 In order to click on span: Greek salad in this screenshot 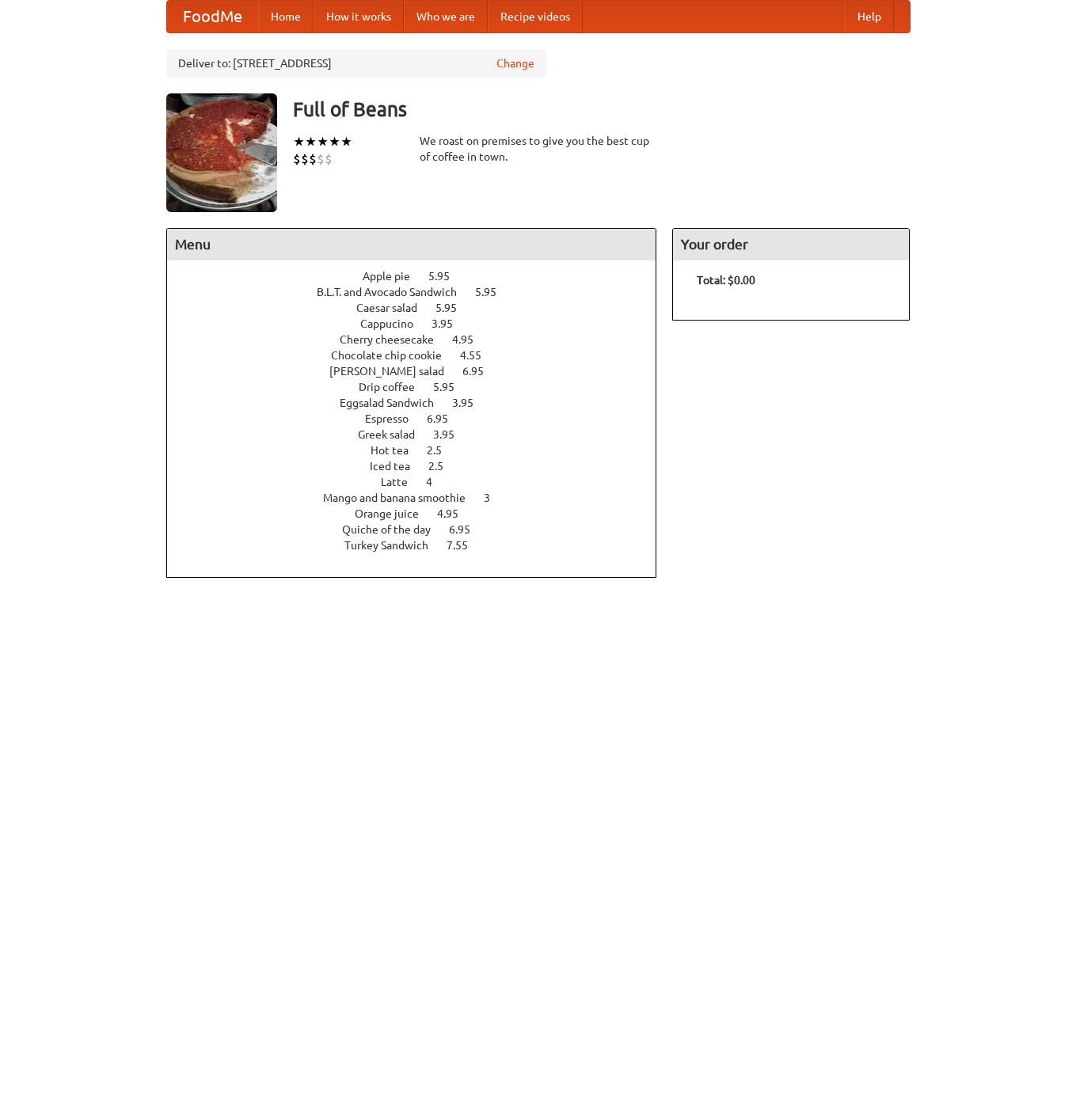, I will do `click(394, 435)`.